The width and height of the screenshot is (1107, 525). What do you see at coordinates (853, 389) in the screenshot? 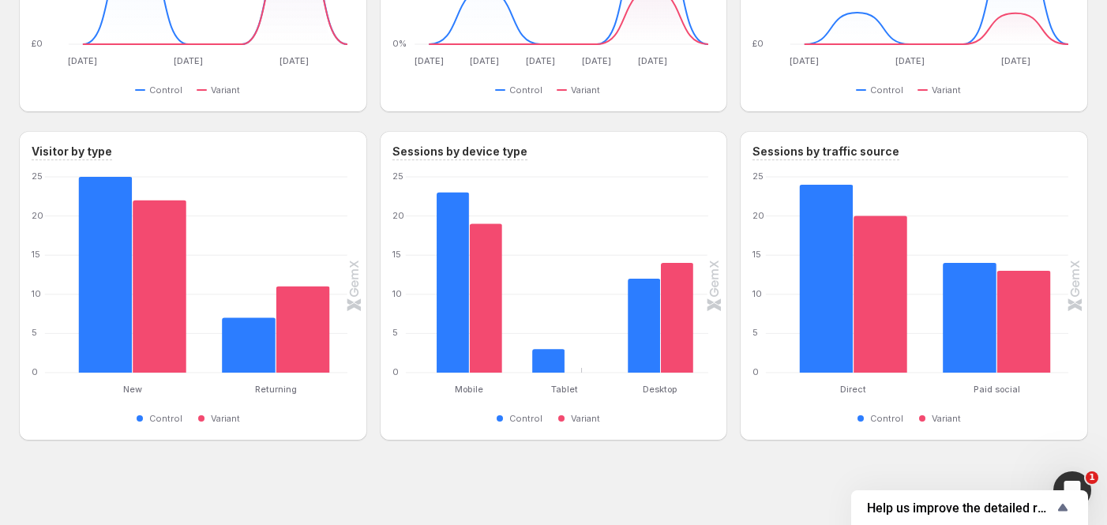
I see `text: Direct` at bounding box center [853, 389].